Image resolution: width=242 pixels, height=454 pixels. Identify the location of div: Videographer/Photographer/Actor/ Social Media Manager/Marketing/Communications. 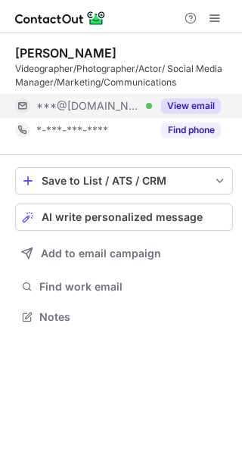
(124, 76).